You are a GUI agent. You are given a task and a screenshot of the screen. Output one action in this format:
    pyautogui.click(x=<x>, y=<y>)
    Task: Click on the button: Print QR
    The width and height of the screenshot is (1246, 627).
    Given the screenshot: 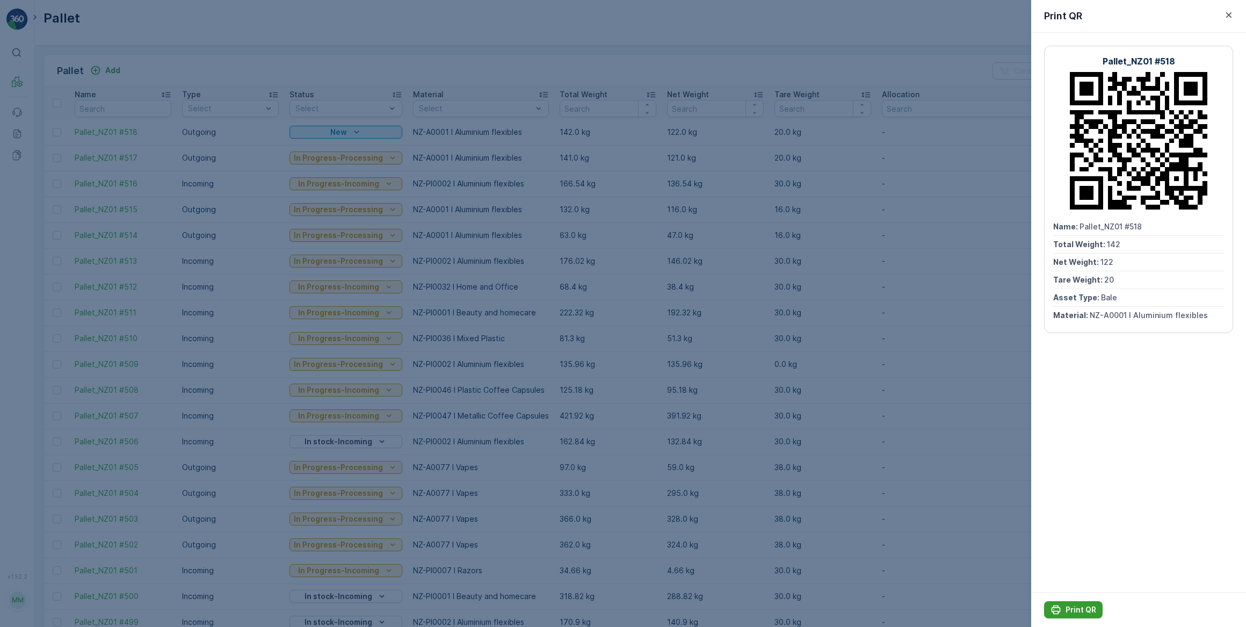 What is the action you would take?
    pyautogui.click(x=1073, y=610)
    